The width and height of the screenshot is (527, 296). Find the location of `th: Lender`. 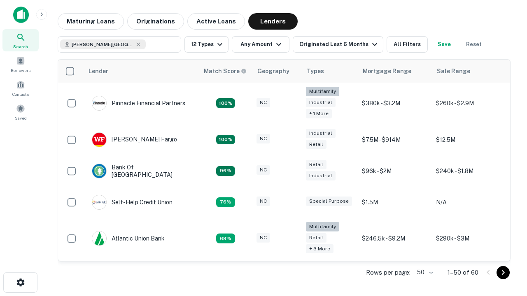

th: Lender is located at coordinates (141, 71).